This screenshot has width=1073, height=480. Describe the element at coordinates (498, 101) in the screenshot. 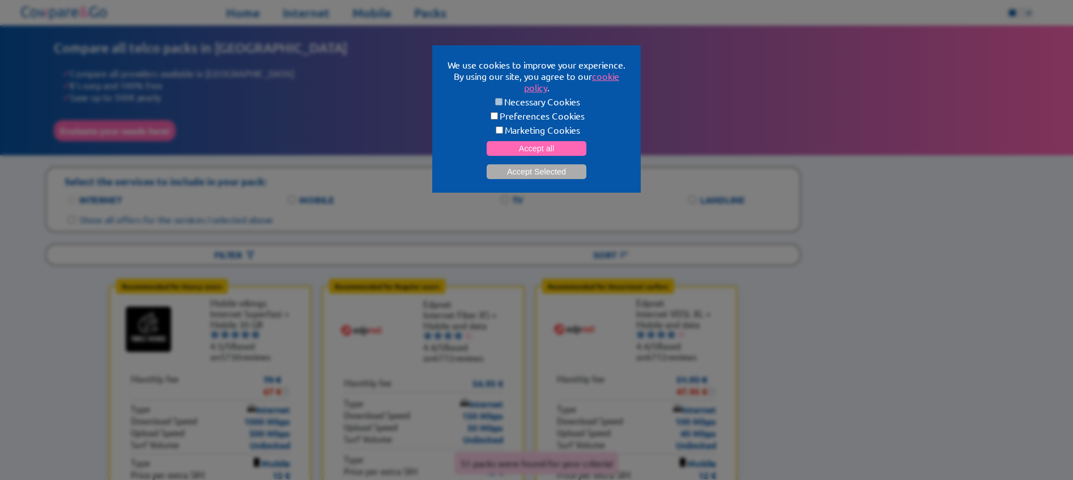

I see `input: Necessary Cookies` at that location.